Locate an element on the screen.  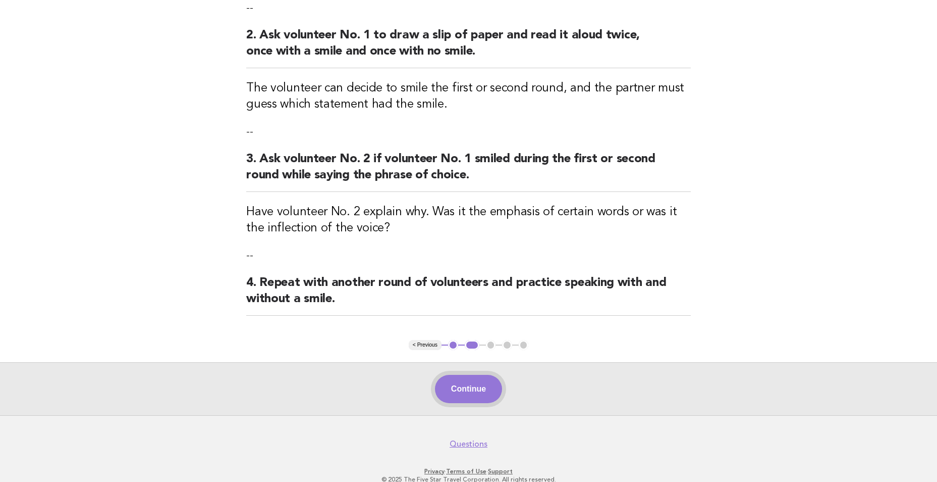
h3: The volunteer can decide to smile the first or second round, and the partner must guess which sta... is located at coordinates (468, 96).